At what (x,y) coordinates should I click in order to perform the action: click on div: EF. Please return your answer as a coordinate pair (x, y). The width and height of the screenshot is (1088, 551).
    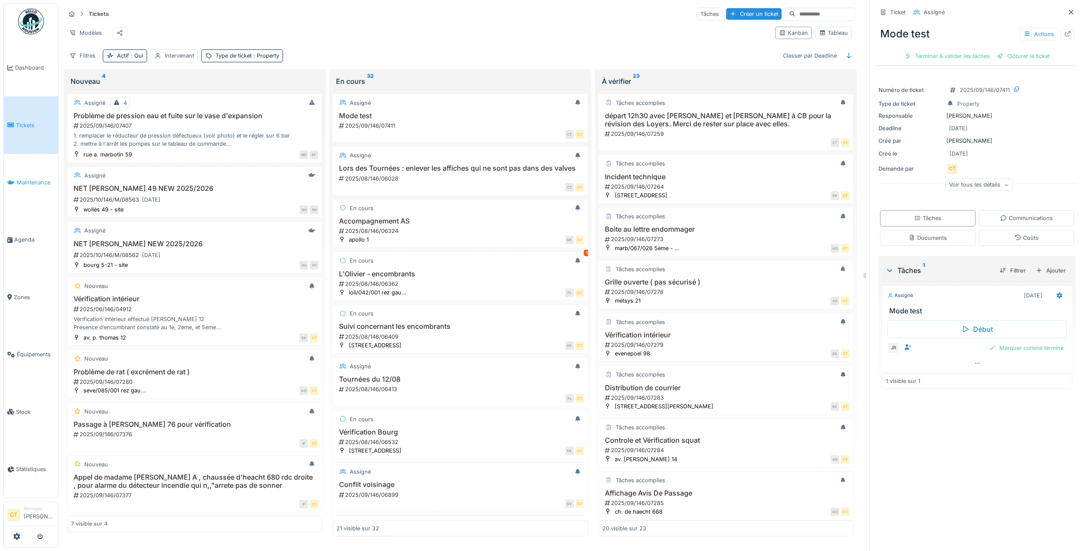
    Looking at the image, I should click on (314, 155).